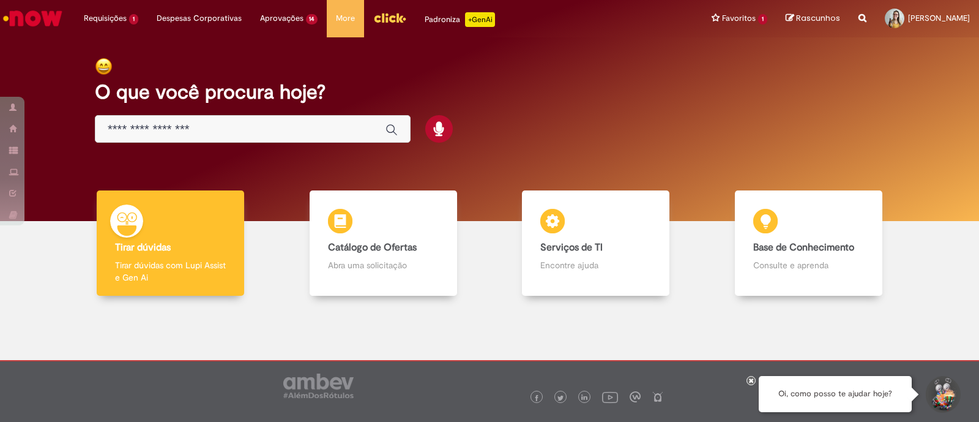 The height and width of the screenshot is (422, 979). Describe the element at coordinates (596, 243) in the screenshot. I see `a: Serviços de TI Encontre ajuda` at that location.